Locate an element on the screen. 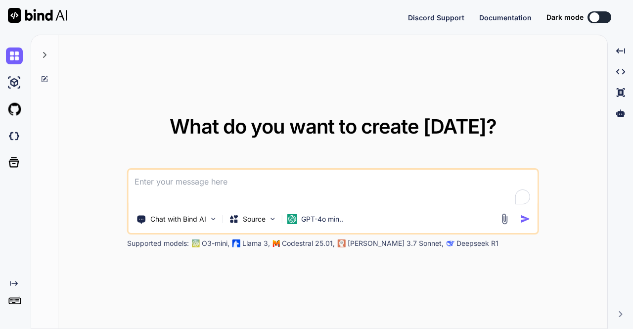 This screenshot has height=329, width=633. button: Discord Support is located at coordinates (436, 17).